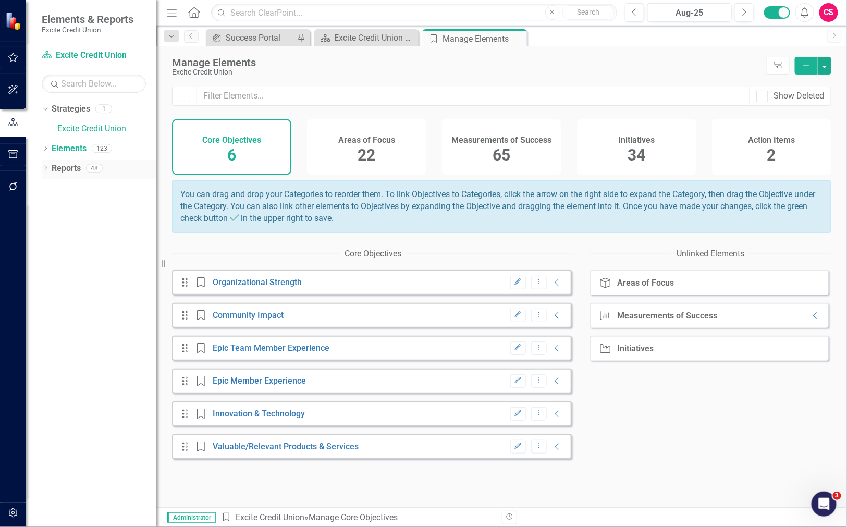 The image size is (847, 527). Describe the element at coordinates (260, 38) in the screenshot. I see `div: Success Portal` at that location.